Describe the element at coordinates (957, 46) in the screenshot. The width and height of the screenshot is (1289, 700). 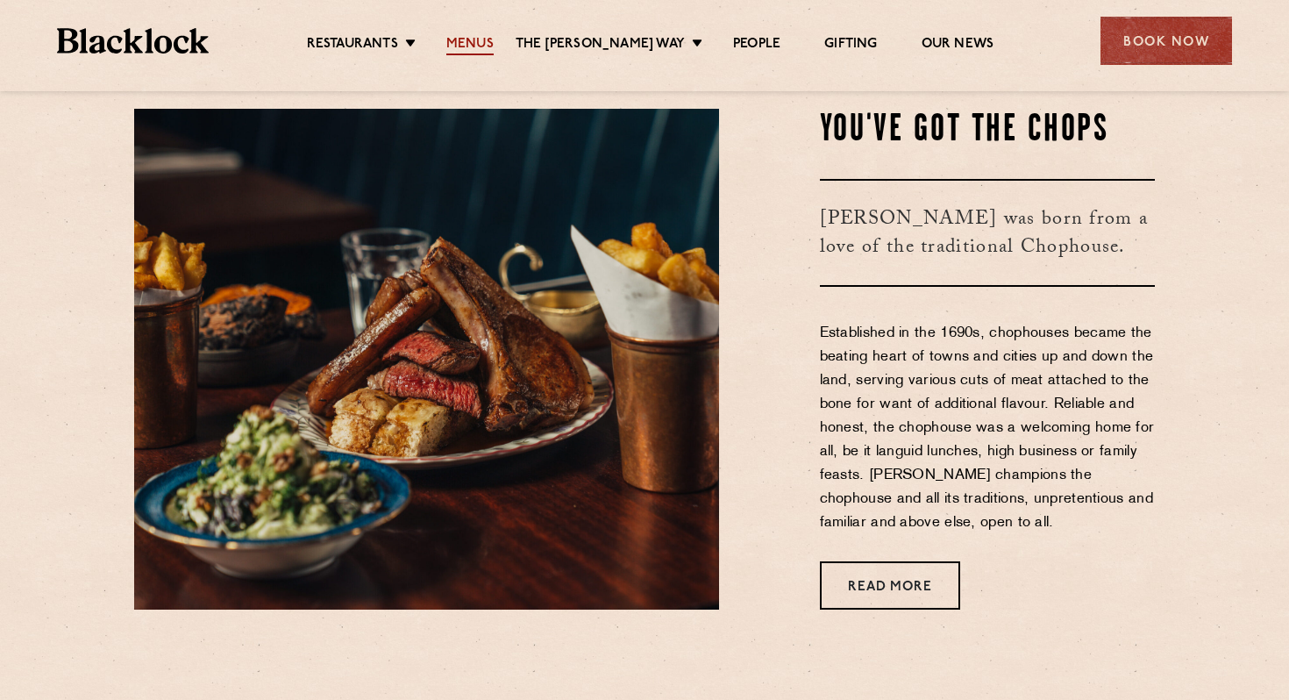
I see `a: Our News` at that location.